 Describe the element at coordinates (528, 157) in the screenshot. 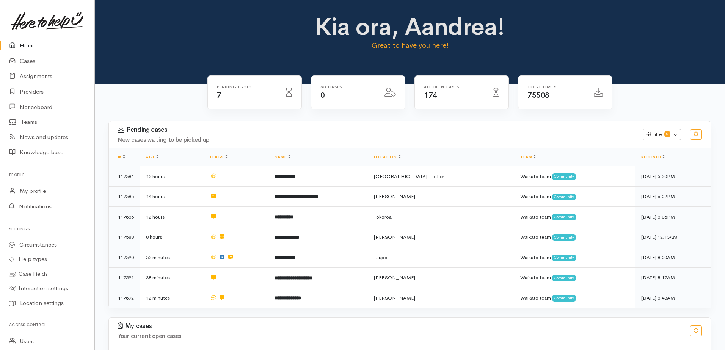

I see `a: Team` at that location.